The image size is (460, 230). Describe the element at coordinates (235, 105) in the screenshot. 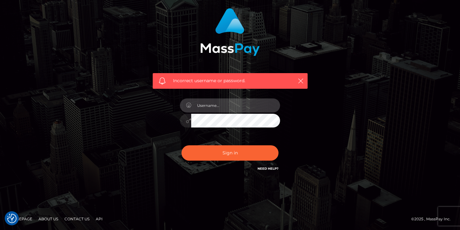

I see `input: Username...` at that location.